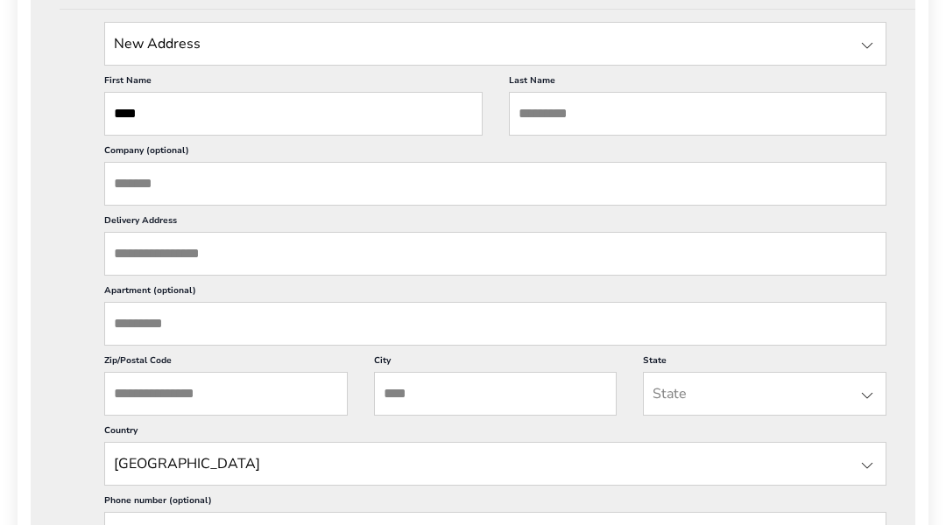 This screenshot has width=946, height=525. Describe the element at coordinates (226, 394) in the screenshot. I see `input: ZIP` at that location.